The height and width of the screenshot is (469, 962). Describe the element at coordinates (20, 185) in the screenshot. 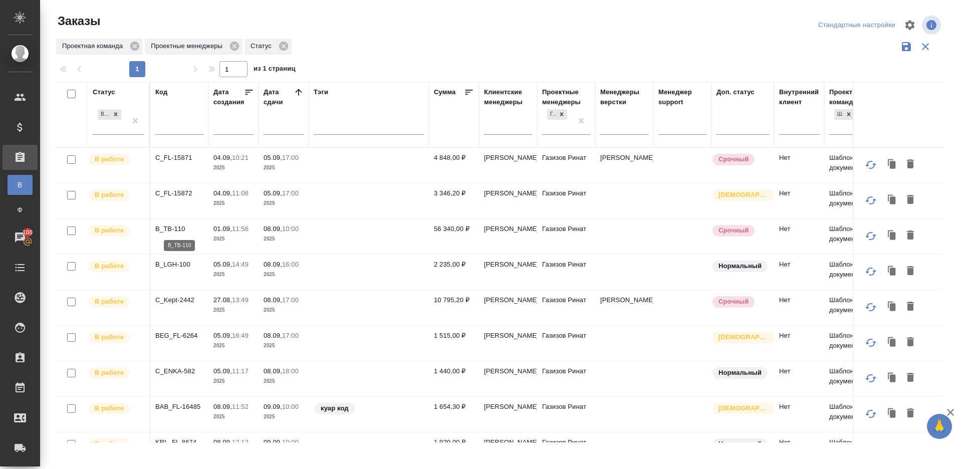

I see `a: В` at that location.